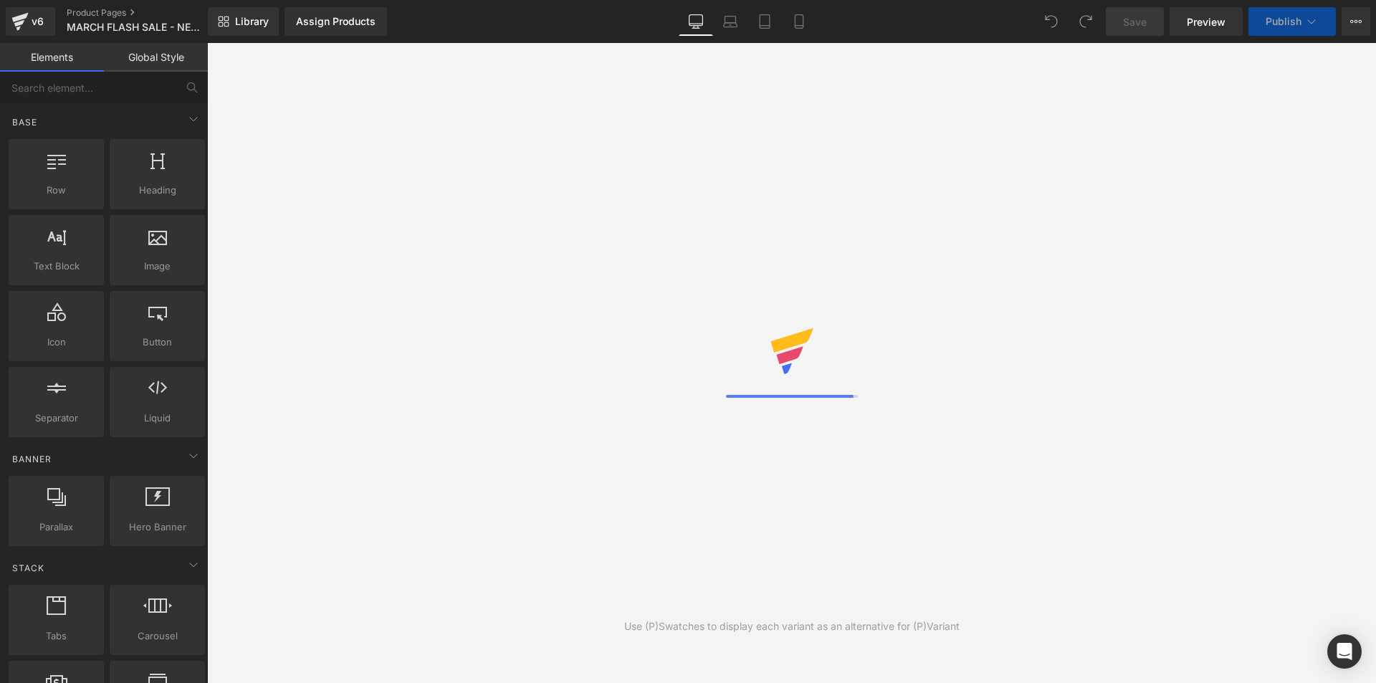 The height and width of the screenshot is (683, 1376). Describe the element at coordinates (157, 418) in the screenshot. I see `span: Liquid` at that location.